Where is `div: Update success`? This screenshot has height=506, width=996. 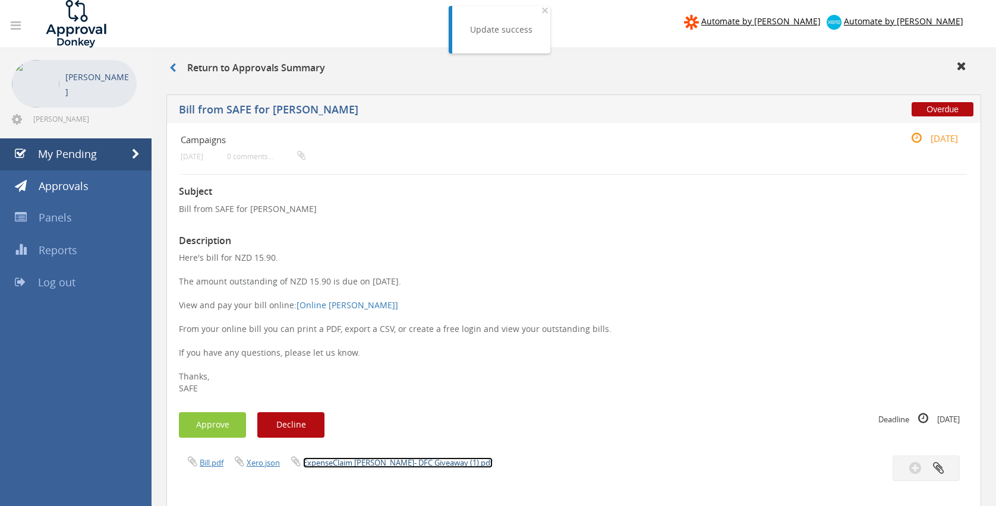 div: Update success is located at coordinates (501, 30).